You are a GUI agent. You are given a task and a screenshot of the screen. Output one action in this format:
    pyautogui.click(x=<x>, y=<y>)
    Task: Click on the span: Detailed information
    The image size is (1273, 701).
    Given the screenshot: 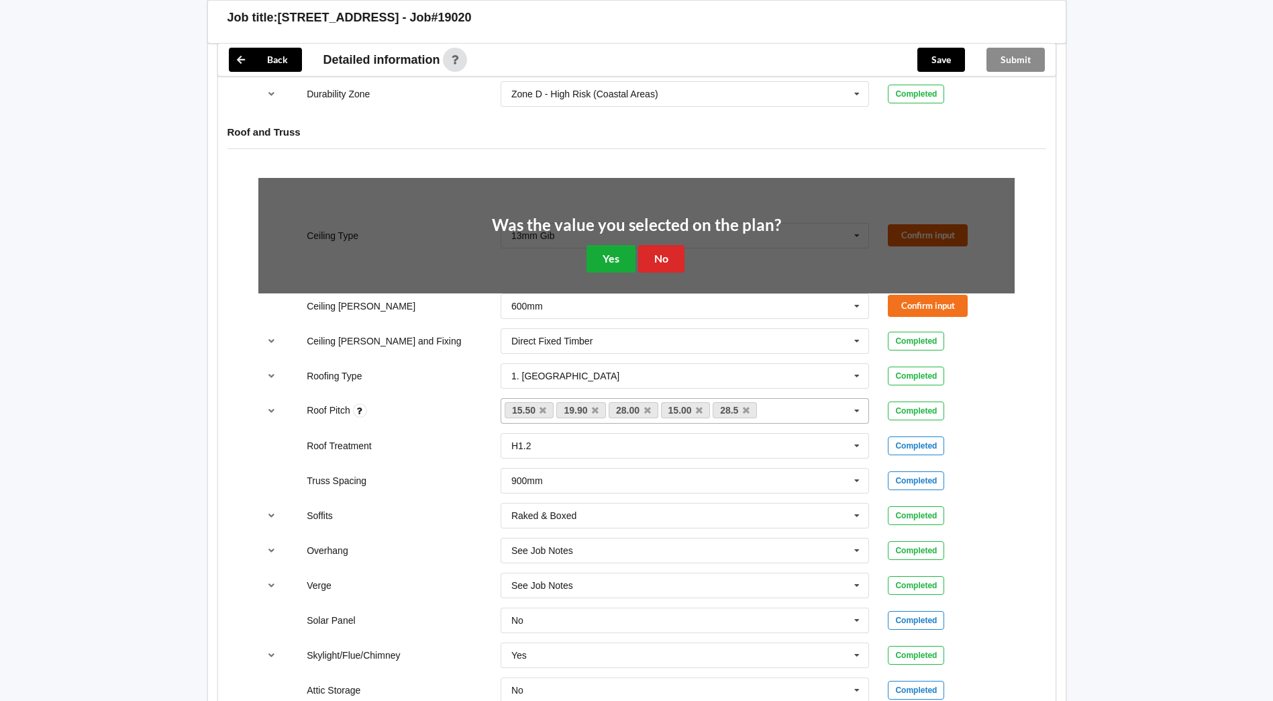 What is the action you would take?
    pyautogui.click(x=382, y=60)
    